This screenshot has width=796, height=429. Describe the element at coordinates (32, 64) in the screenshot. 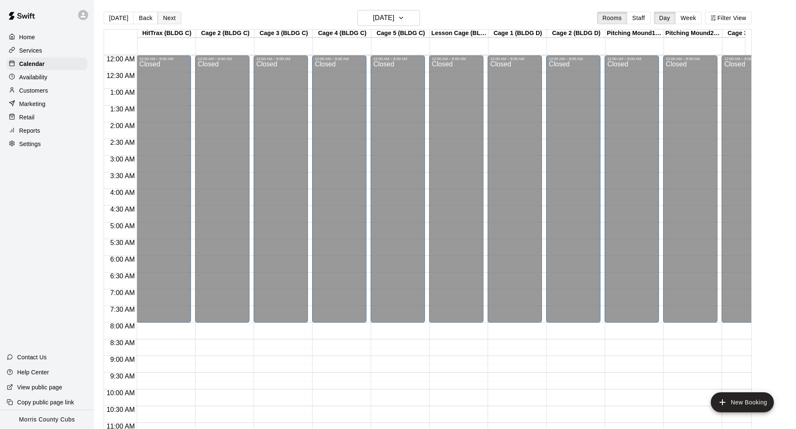

I see `p: Calendar` at that location.